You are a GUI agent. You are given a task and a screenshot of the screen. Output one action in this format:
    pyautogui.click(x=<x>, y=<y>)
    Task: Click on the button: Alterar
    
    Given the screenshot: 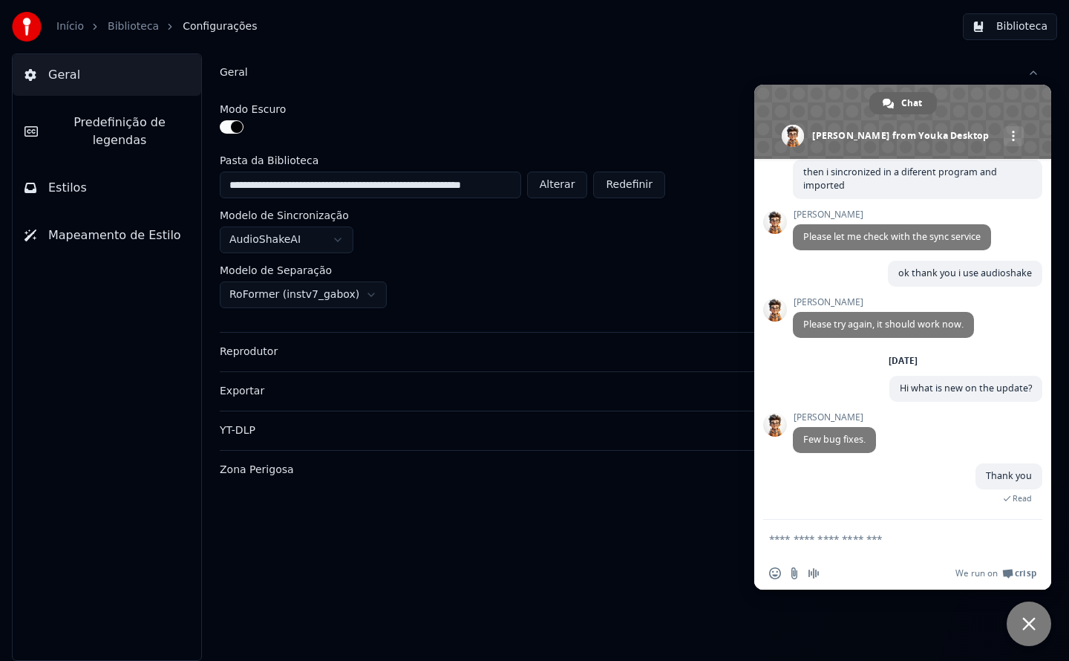 What is the action you would take?
    pyautogui.click(x=558, y=185)
    